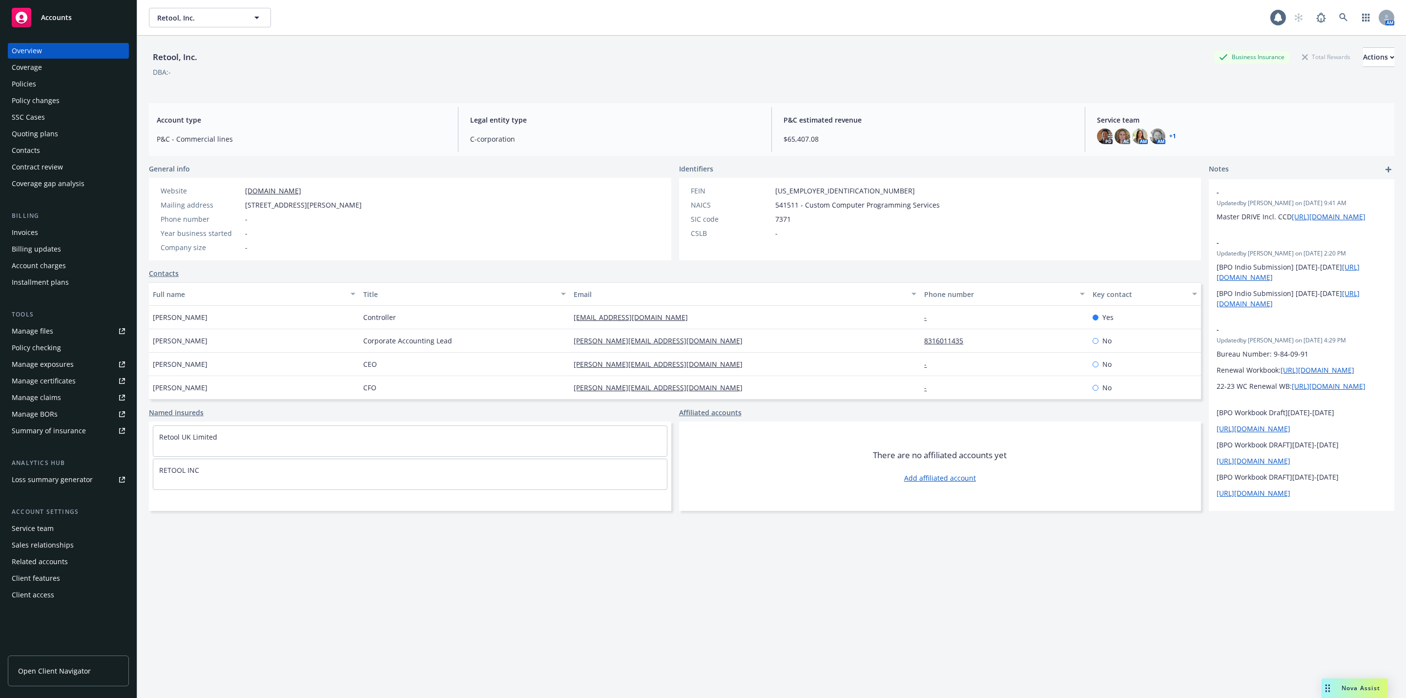  I want to click on a: Overview, so click(68, 51).